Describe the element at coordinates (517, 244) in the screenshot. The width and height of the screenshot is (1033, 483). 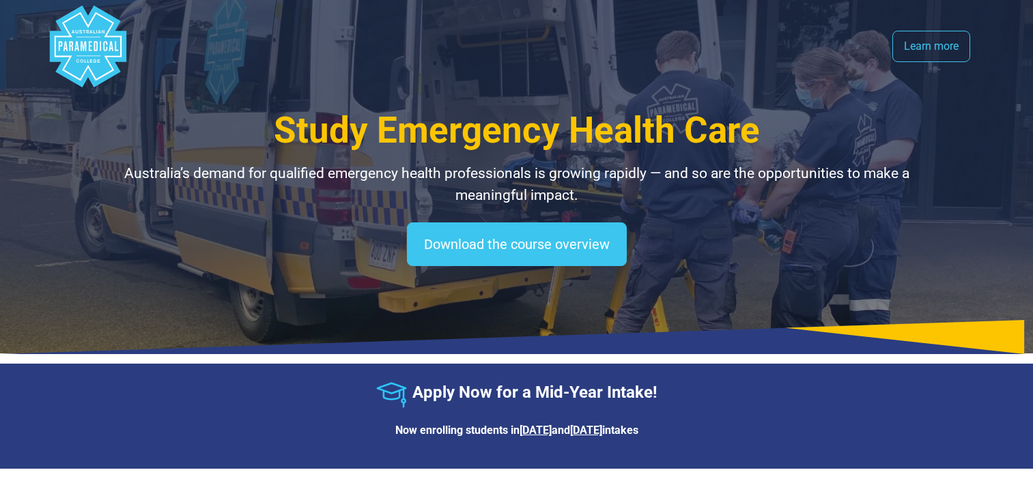
I see `a: Download the course overview` at that location.